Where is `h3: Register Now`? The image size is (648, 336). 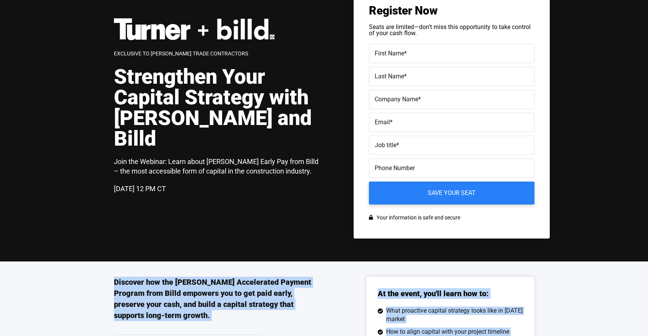
h3: Register Now is located at coordinates (452, 11).